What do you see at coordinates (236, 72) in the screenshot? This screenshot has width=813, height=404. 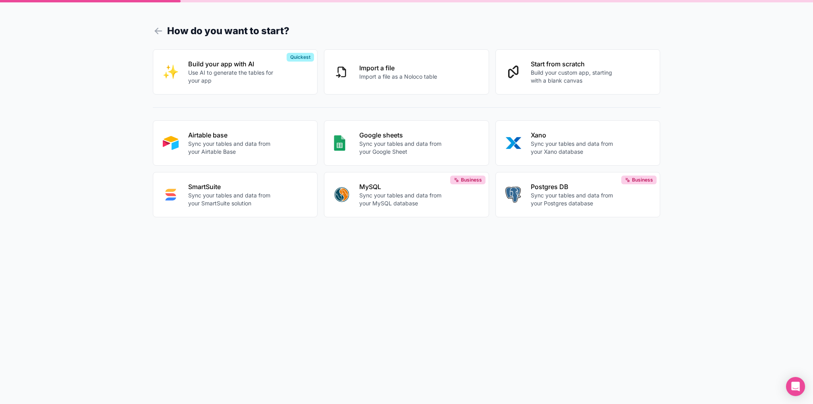 I see `button: INTERNAL_WITH_AIBuild your app with AIUse AI to generate the tables for your appQuickest` at bounding box center [236, 72].